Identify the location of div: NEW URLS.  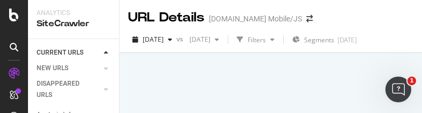
(52, 68).